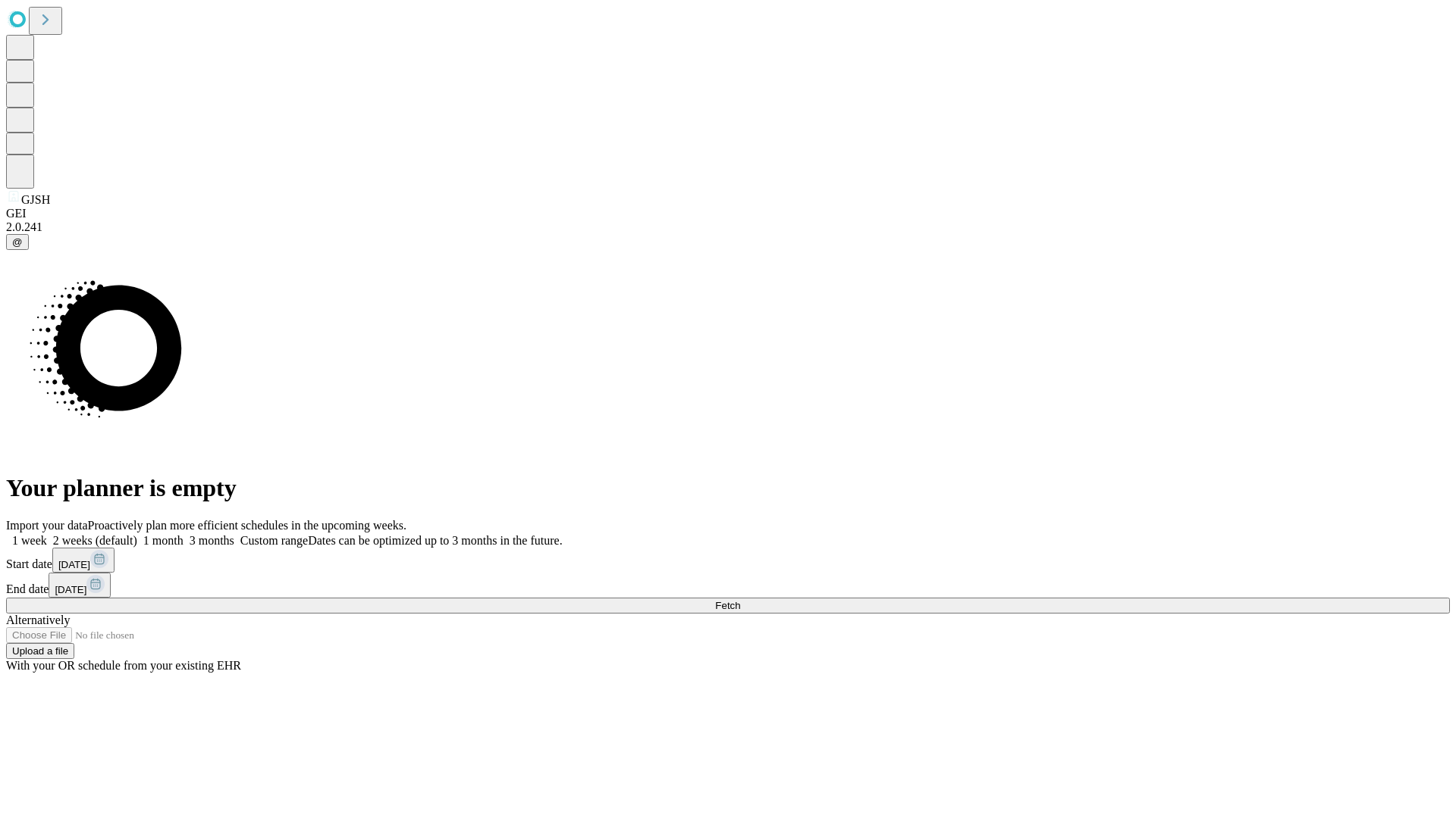 This screenshot has height=818, width=1456. I want to click on button: Fetch, so click(728, 606).